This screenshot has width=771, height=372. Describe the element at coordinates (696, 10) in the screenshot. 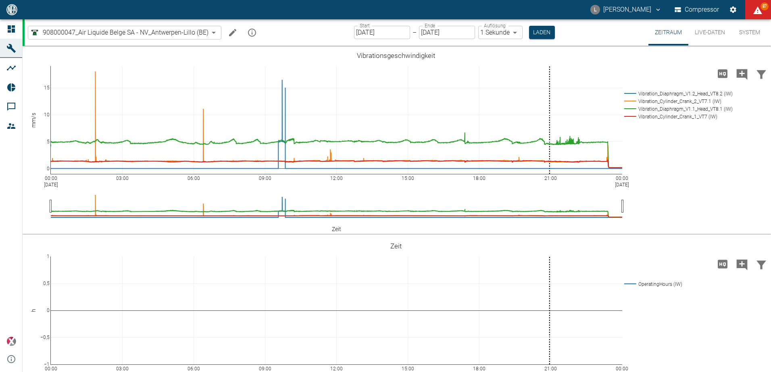

I see `button: Compressor` at that location.